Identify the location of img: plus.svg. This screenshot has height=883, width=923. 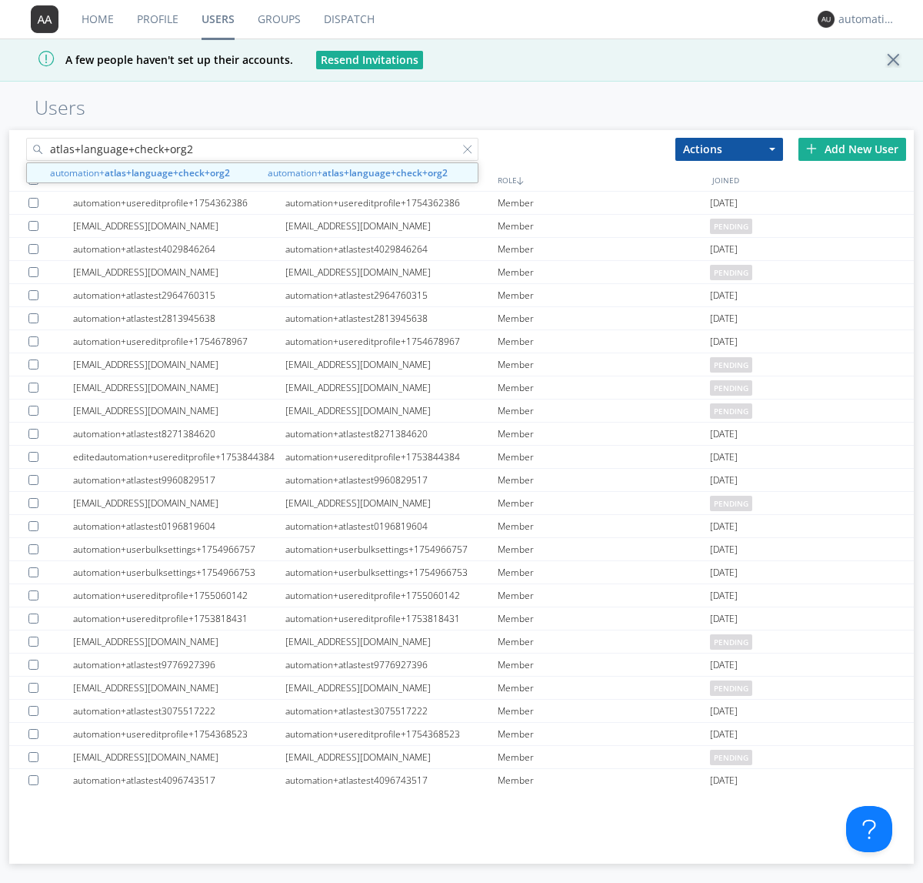
(812, 149).